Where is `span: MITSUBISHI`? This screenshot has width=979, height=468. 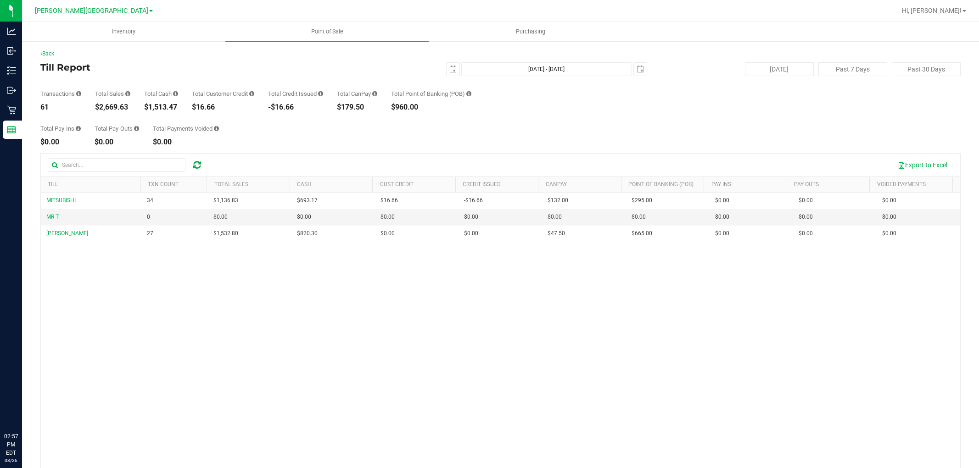
span: MITSUBISHI is located at coordinates (61, 201).